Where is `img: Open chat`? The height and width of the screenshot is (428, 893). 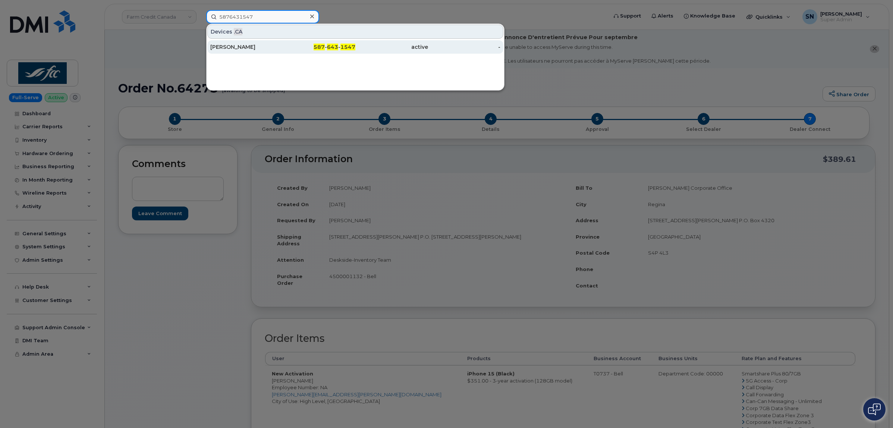 img: Open chat is located at coordinates (875, 409).